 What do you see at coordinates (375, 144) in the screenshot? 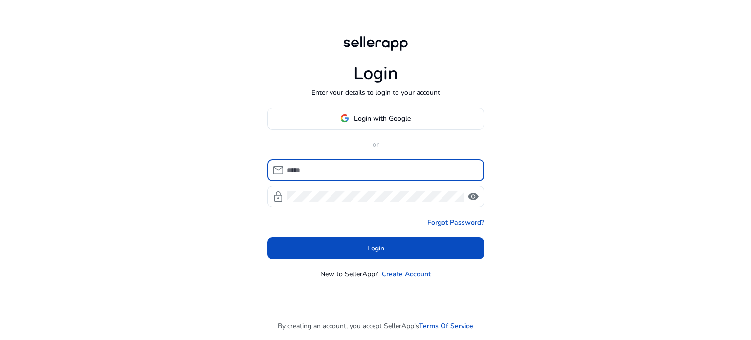
I see `p: or` at bounding box center [375, 144].